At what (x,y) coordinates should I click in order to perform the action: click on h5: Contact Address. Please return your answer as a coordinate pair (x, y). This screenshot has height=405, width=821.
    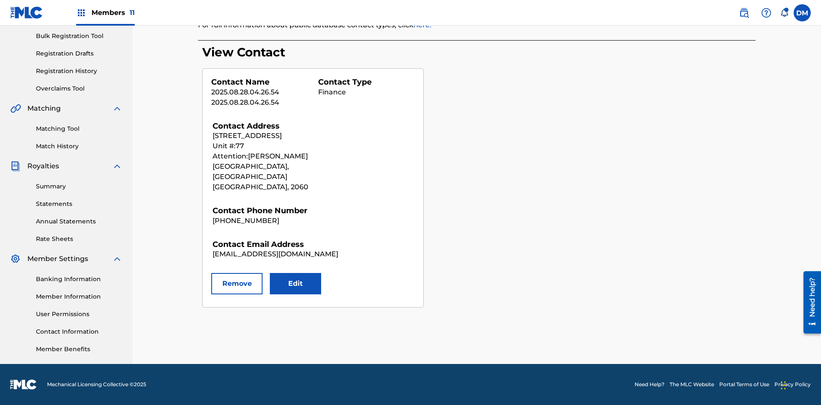
    Looking at the image, I should click on (285, 126).